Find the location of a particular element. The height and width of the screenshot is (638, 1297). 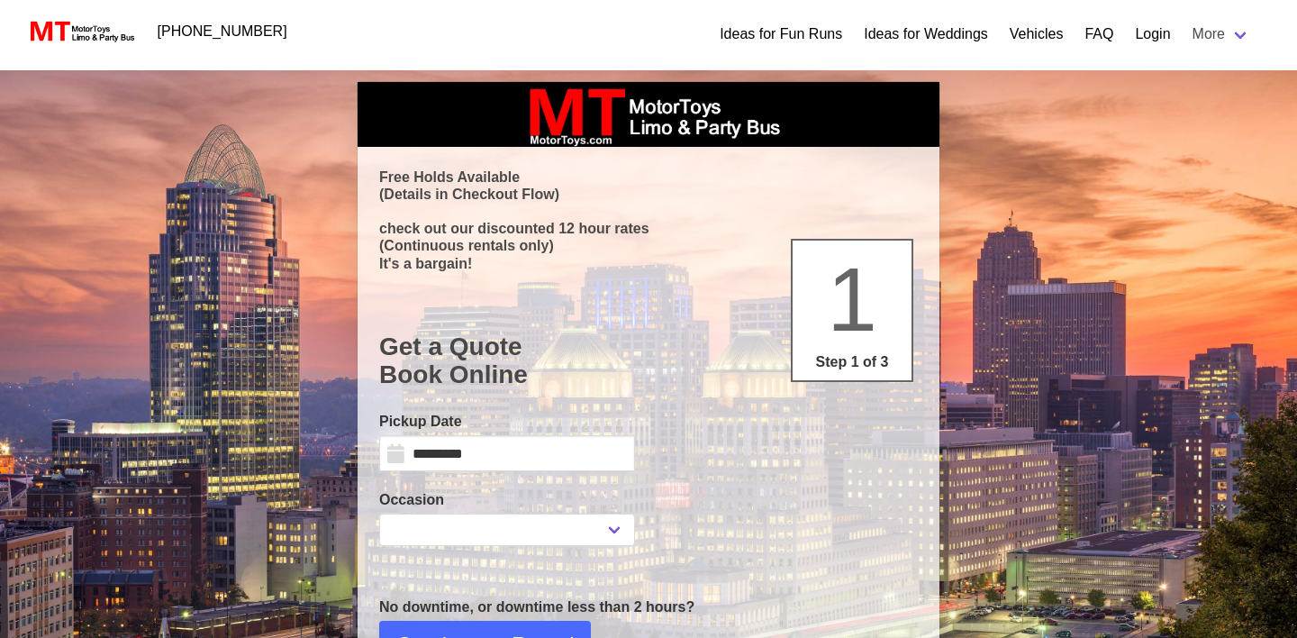

img: MotorToys Logo is located at coordinates (80, 32).